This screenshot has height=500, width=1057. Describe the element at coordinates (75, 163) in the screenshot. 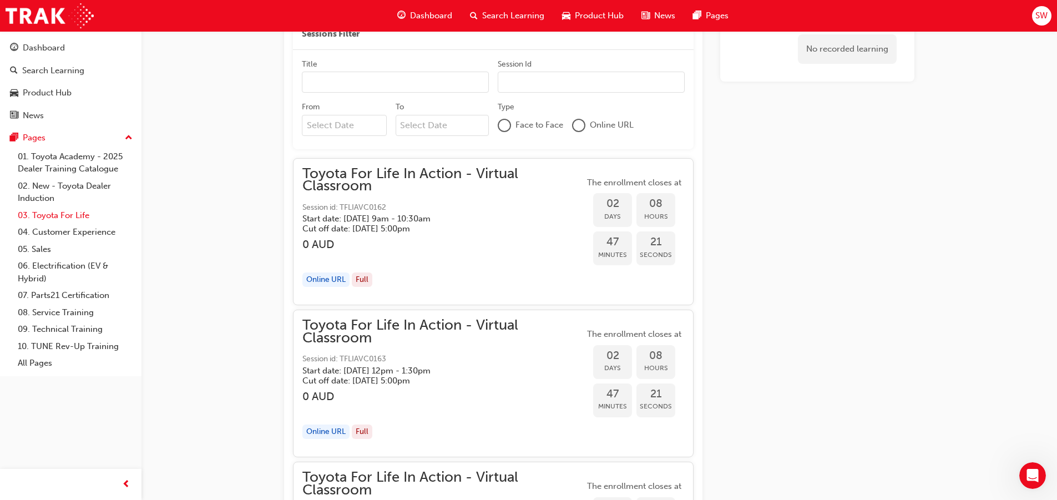

I see `a: 01. Toyota Academy - 2025 Dealer Training Catalogue` at that location.